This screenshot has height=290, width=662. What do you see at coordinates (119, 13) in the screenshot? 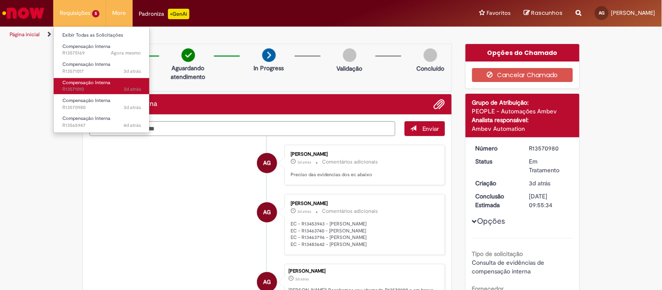
I see `span: More` at bounding box center [119, 13].